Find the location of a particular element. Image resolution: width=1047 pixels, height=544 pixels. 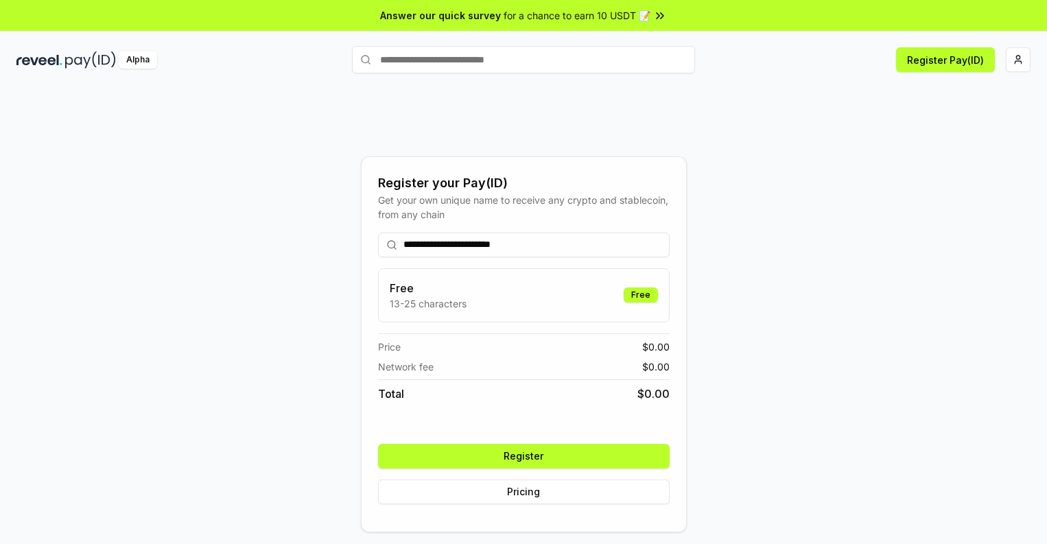

div: Register your Pay(ID) is located at coordinates (523, 183).